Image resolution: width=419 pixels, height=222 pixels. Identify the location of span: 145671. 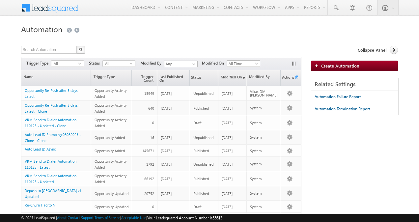
(148, 151).